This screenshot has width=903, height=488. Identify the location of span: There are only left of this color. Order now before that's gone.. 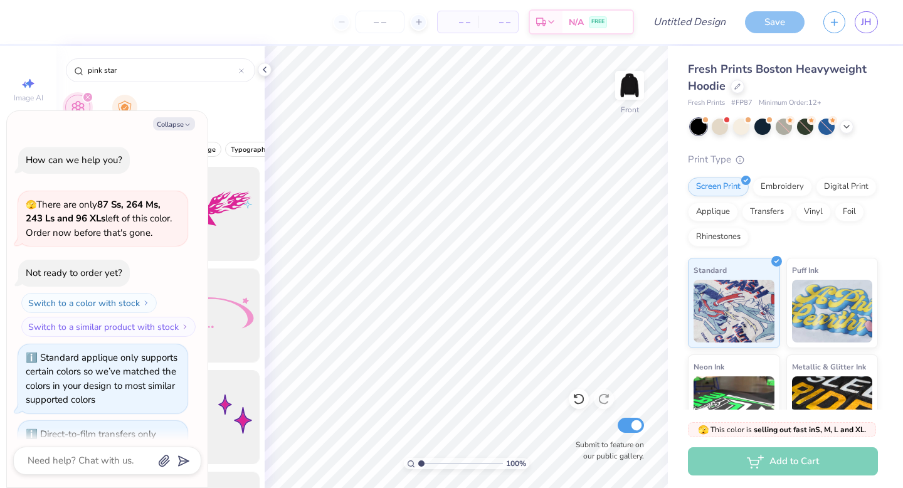
(98, 218).